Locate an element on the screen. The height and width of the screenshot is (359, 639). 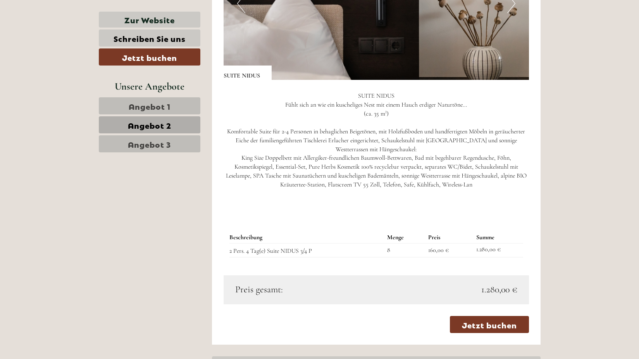
span: Angebot 3 is located at coordinates (149, 144).